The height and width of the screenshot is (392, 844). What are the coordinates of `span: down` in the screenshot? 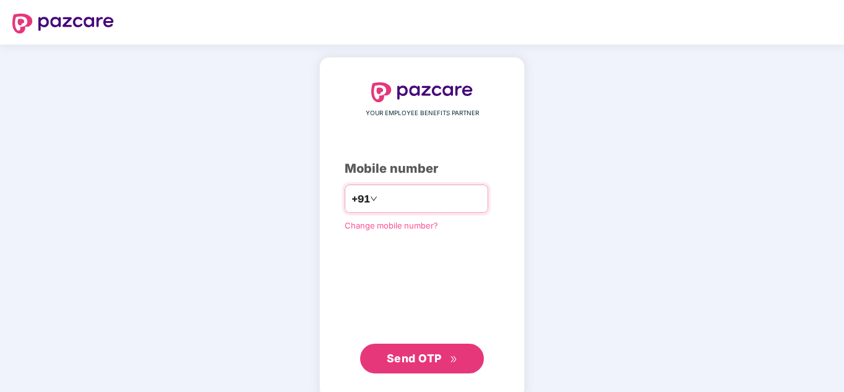 It's located at (374, 199).